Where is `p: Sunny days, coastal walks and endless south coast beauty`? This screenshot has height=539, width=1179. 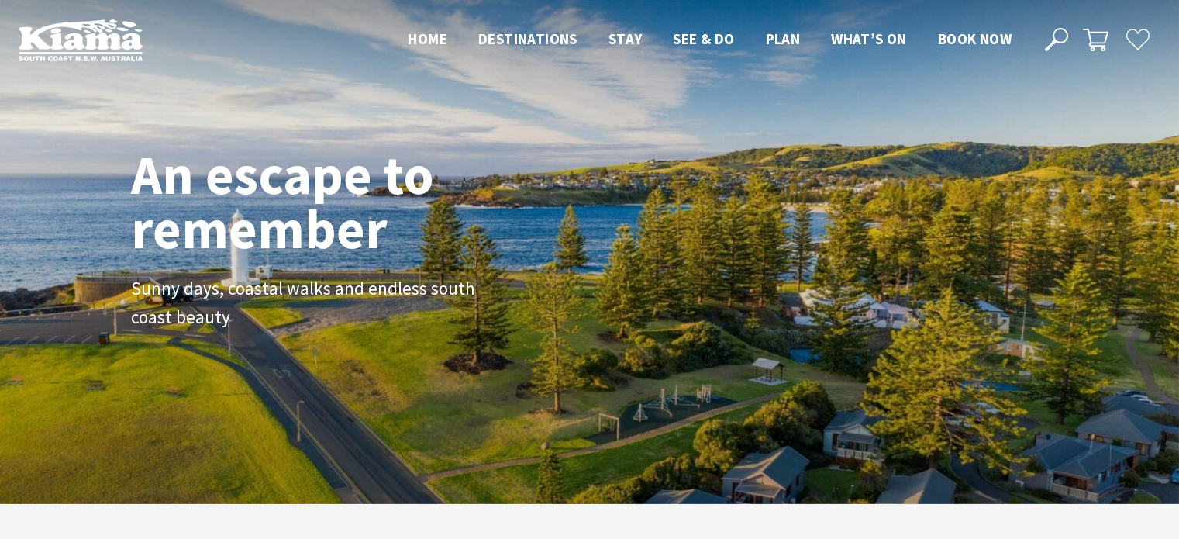
p: Sunny days, coastal walks and endless south coast beauty is located at coordinates (305, 303).